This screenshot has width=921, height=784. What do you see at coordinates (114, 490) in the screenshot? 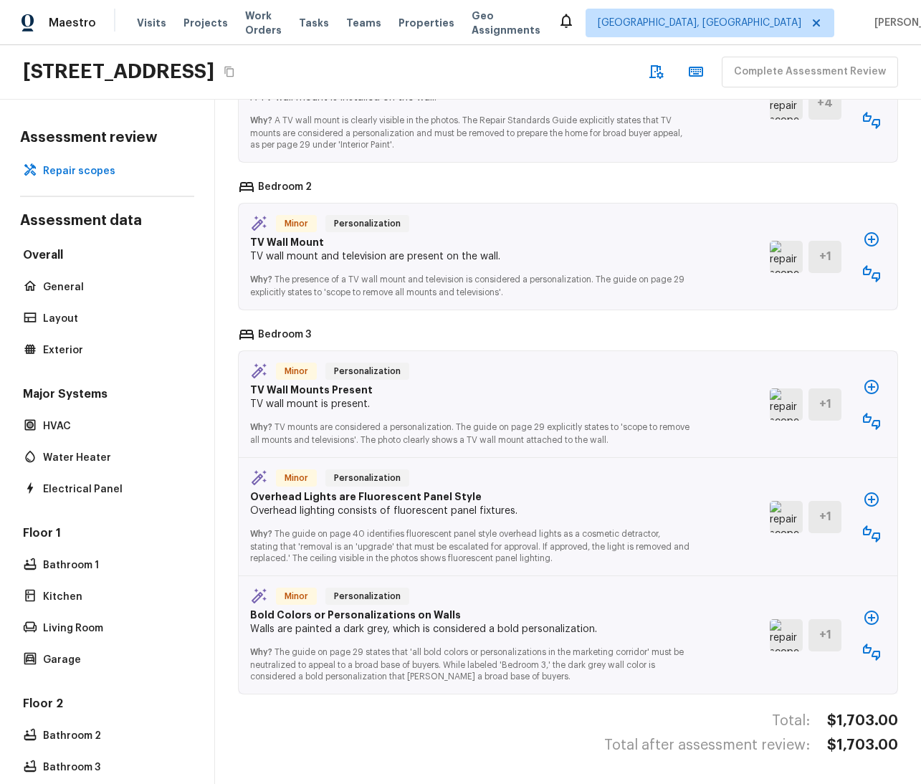
I see `p: Electrical Panel` at bounding box center [114, 490].